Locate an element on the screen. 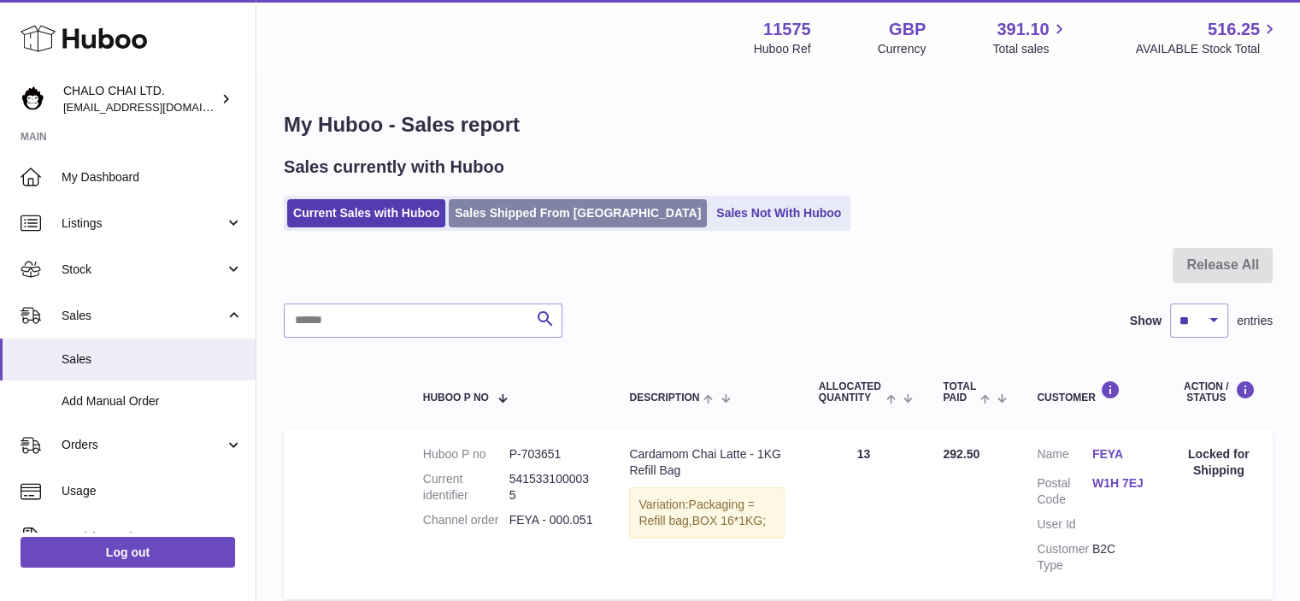 Image resolution: width=1300 pixels, height=601 pixels. div: Variation: is located at coordinates (706, 513).